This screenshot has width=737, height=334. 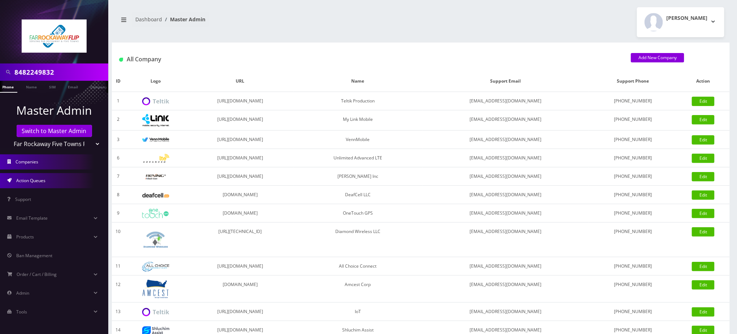 What do you see at coordinates (118, 158) in the screenshot?
I see `td: 6` at bounding box center [118, 158].